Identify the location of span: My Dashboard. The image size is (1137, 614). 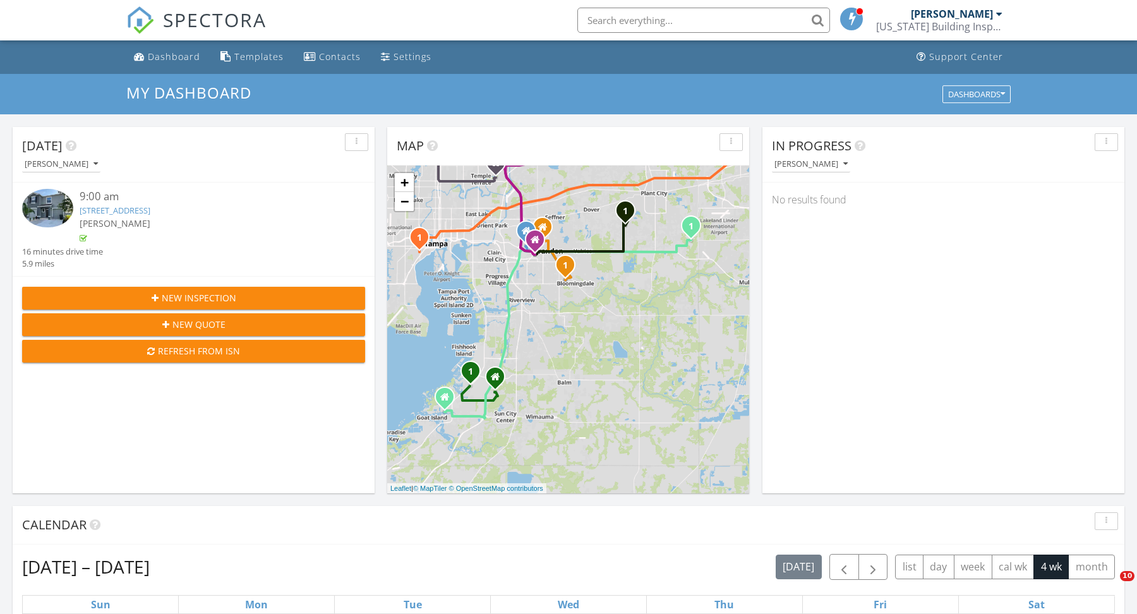
(189, 92).